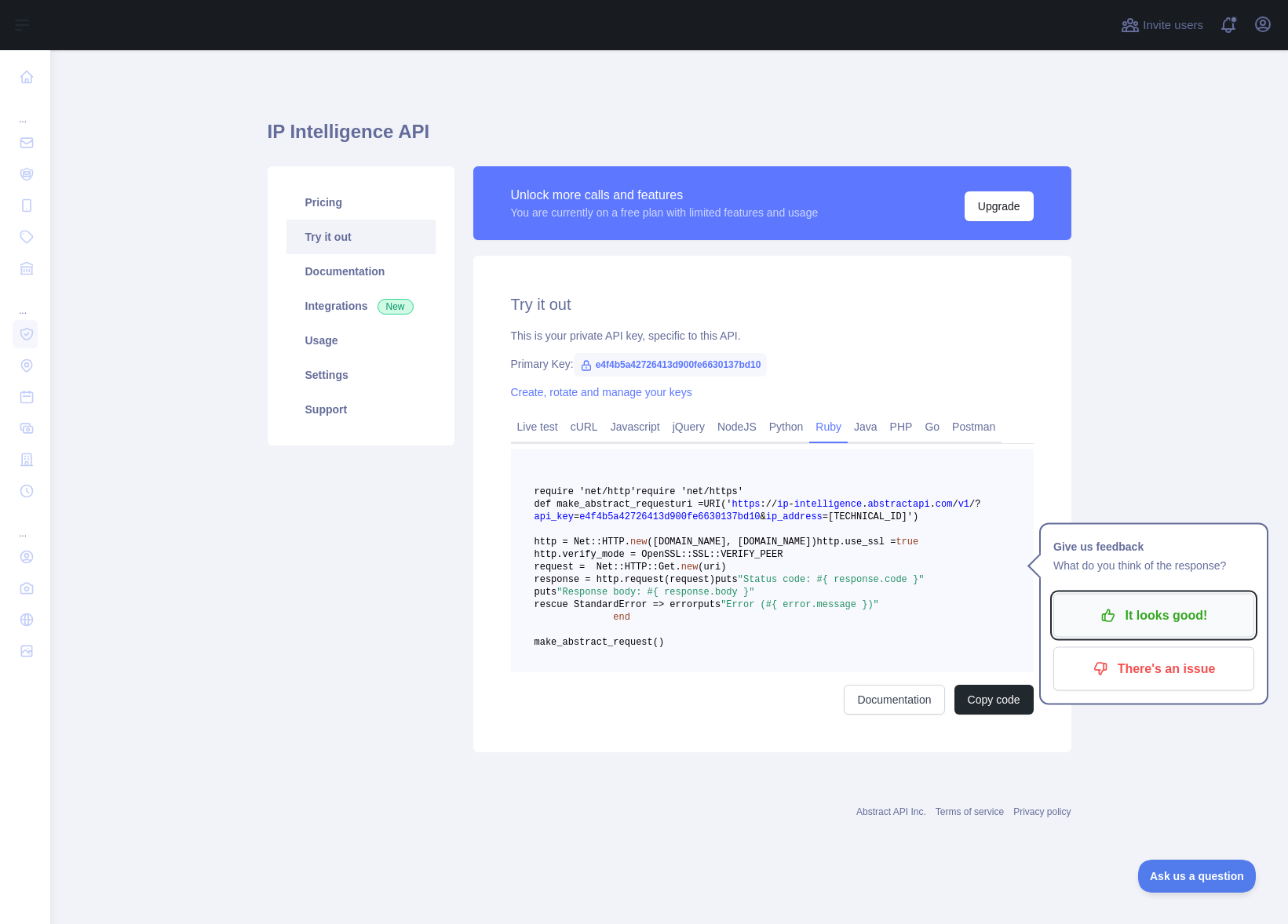  Describe the element at coordinates (828, 427) in the screenshot. I see `a: Ruby` at that location.